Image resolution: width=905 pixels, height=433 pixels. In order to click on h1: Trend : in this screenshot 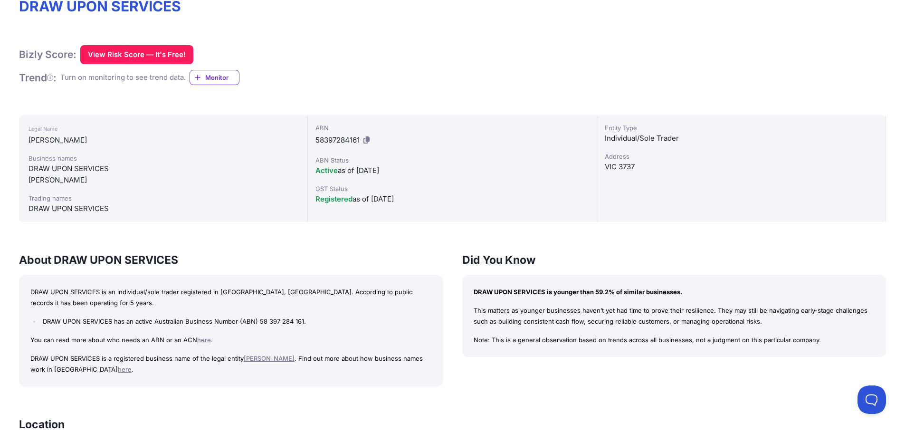, I will do `click(38, 77)`.